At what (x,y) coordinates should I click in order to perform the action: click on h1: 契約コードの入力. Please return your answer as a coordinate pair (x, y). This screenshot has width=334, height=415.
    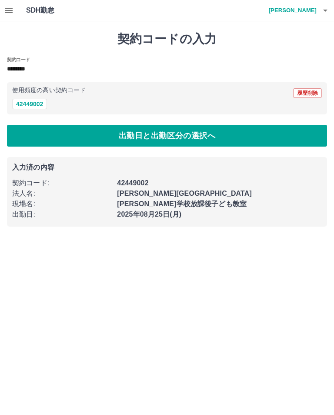
    Looking at the image, I should click on (167, 39).